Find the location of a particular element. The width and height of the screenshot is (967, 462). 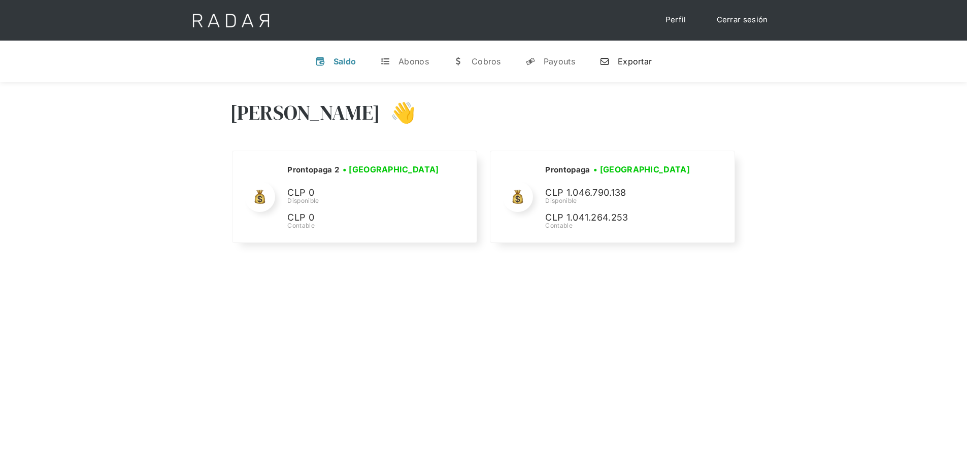

div: Exportar is located at coordinates (634, 61).